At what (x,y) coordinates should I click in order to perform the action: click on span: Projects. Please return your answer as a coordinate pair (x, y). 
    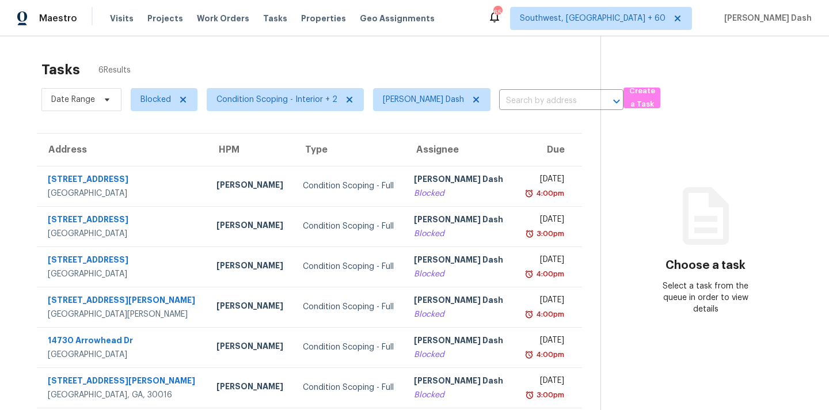
    Looking at the image, I should click on (165, 18).